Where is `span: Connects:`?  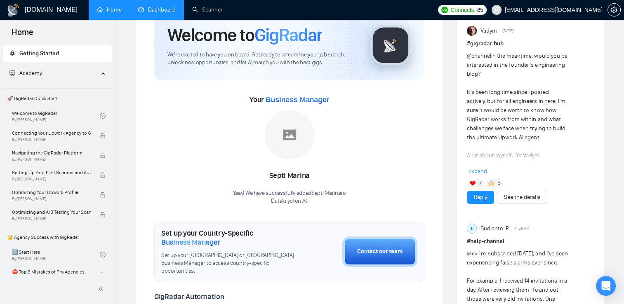 span: Connects: is located at coordinates (462, 10).